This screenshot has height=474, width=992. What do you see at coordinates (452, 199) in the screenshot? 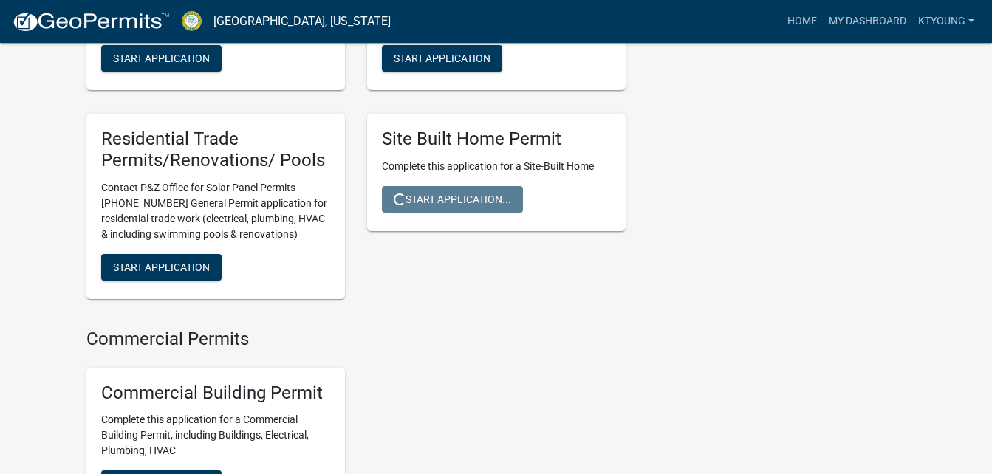
I see `button: Start Application...` at bounding box center [452, 199].